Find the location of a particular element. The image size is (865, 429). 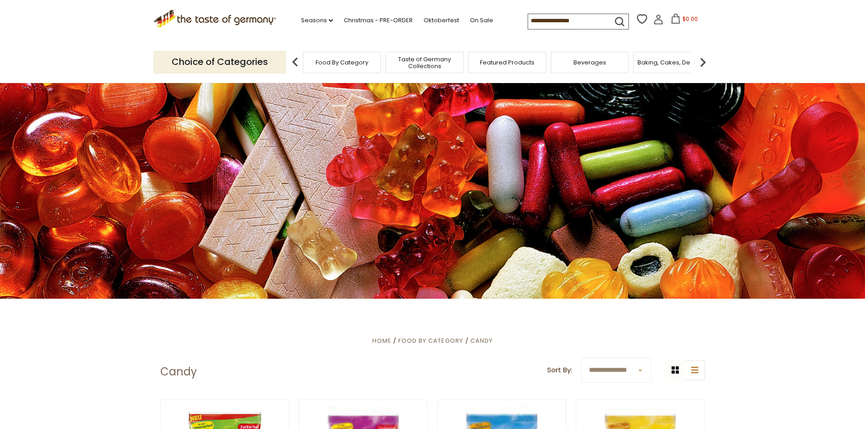

img: next arrow is located at coordinates (703, 62).